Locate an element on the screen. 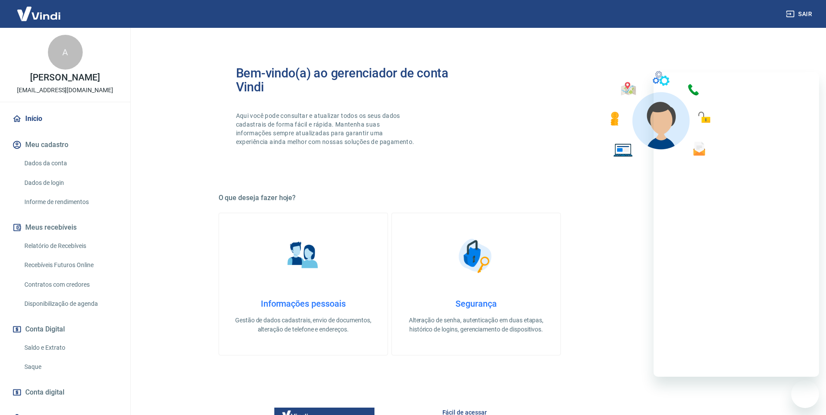 The image size is (826, 415). button: Sair is located at coordinates (800, 14).